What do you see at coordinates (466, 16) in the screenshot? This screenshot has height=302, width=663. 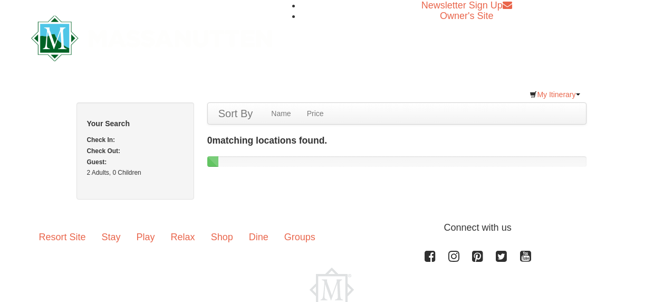 I see `span: Owner's Site` at bounding box center [466, 16].